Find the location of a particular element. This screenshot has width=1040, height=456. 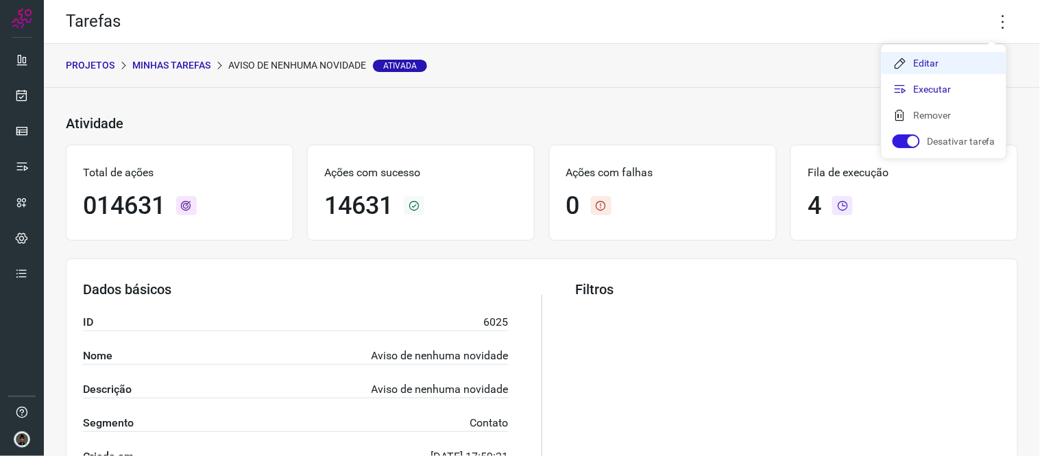

h2: Tarefas is located at coordinates (93, 21).